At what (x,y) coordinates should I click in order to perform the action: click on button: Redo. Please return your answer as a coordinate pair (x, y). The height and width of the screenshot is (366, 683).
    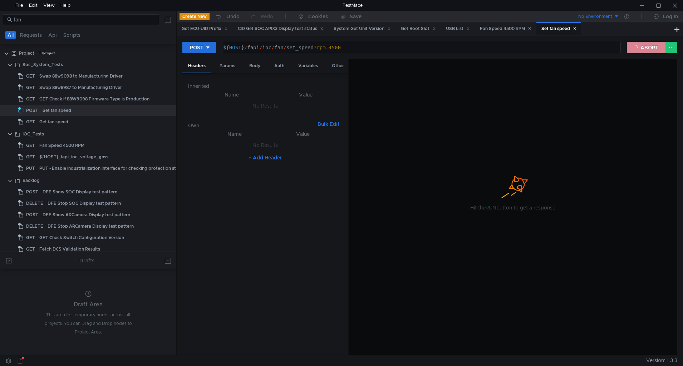
    Looking at the image, I should click on (261, 16).